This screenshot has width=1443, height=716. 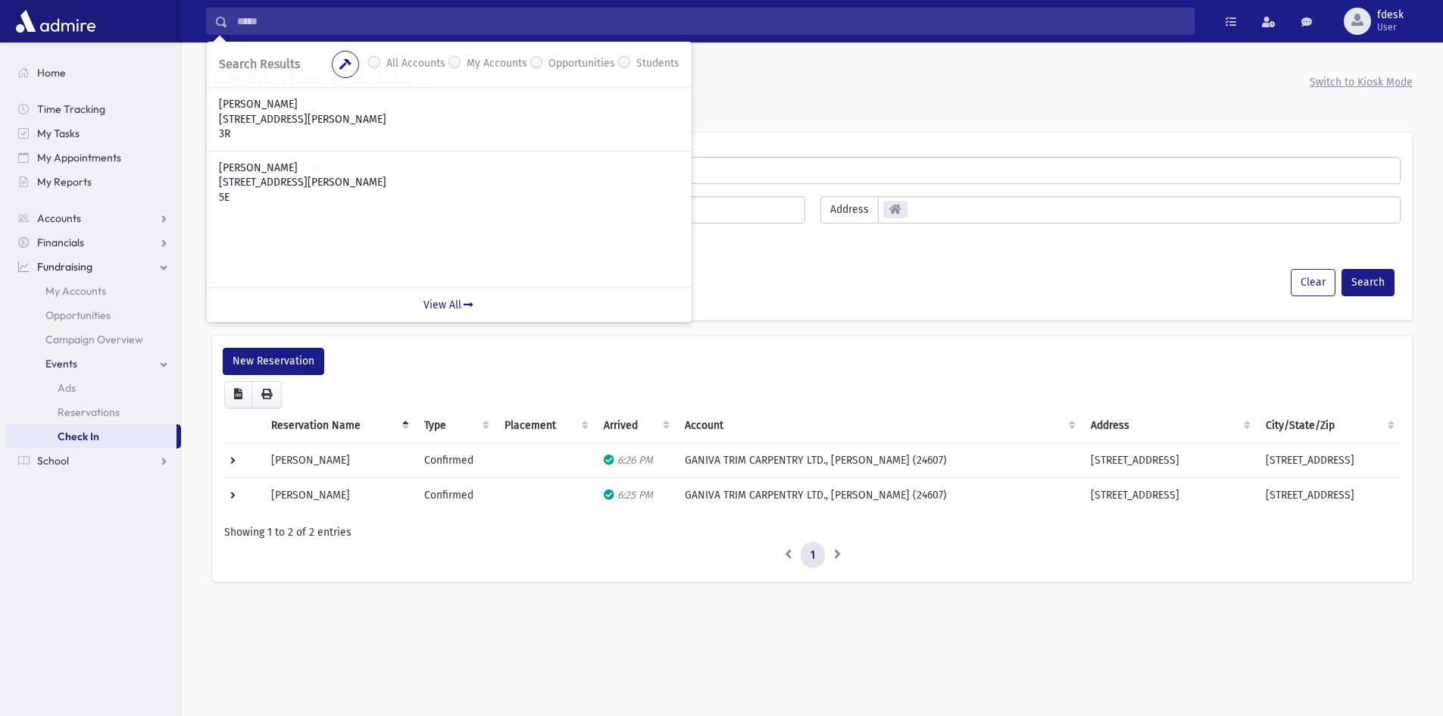 What do you see at coordinates (635, 460) in the screenshot?
I see `span: 6:26 PM` at bounding box center [635, 460].